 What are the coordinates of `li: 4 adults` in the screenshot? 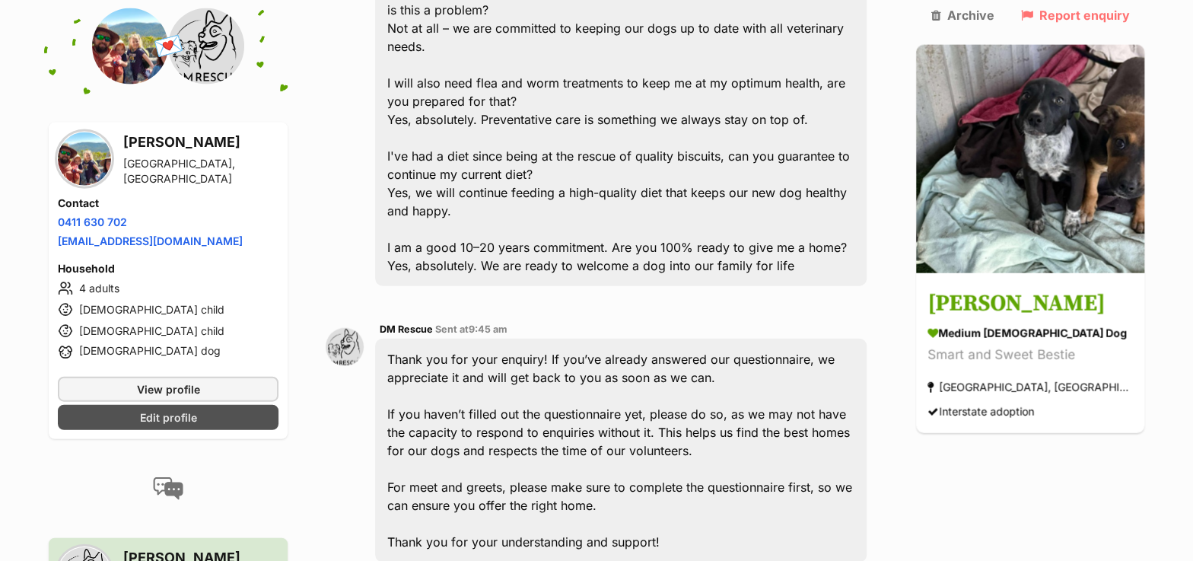 It's located at (168, 287).